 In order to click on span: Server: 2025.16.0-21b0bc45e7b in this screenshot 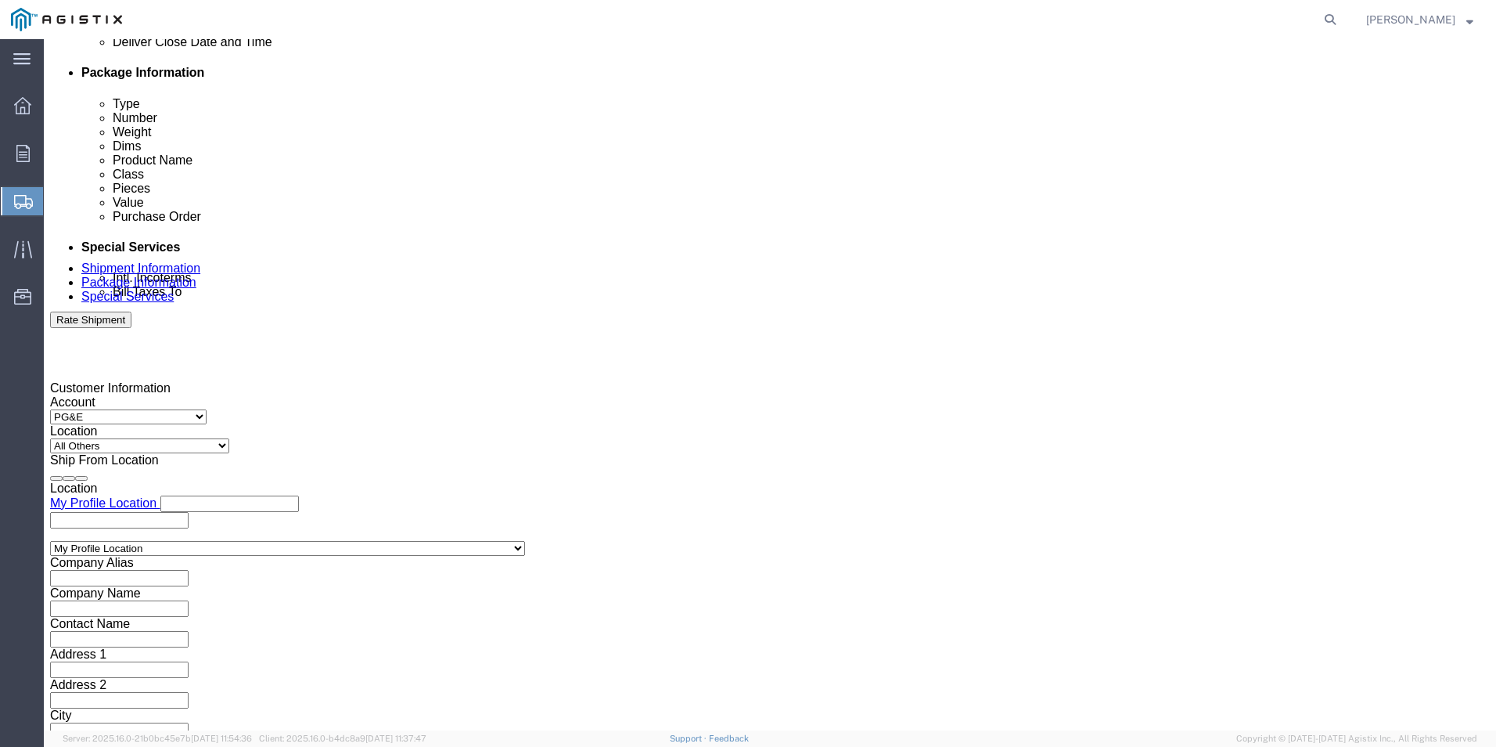, I will do `click(157, 738)`.